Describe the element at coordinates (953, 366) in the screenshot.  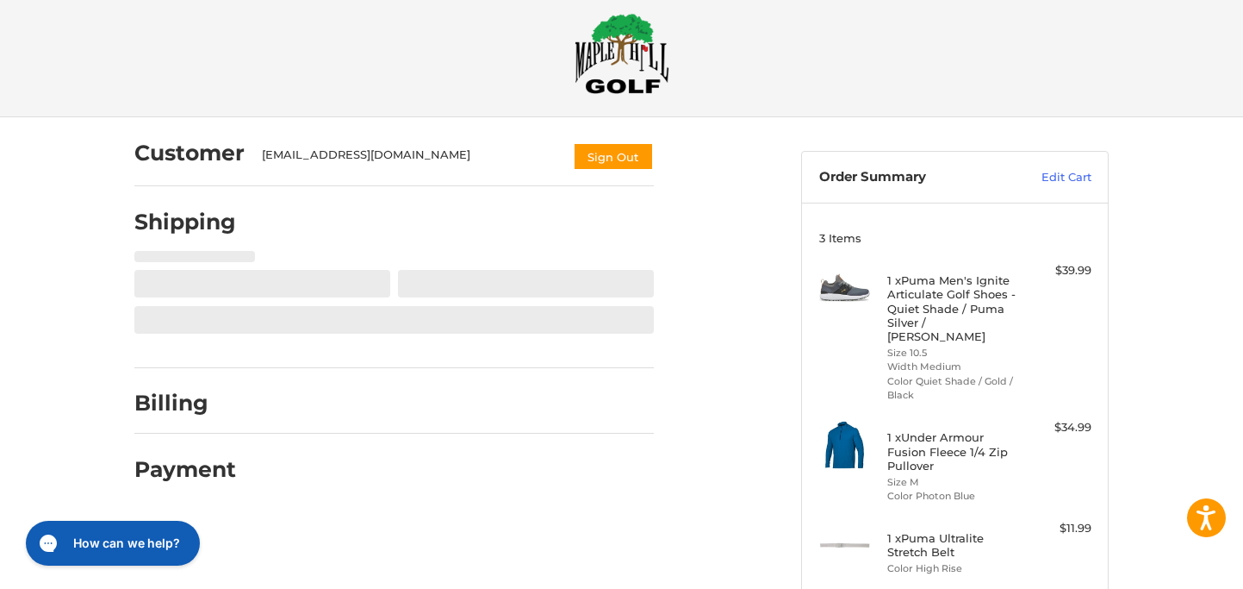
I see `li: Width Medium` at that location.